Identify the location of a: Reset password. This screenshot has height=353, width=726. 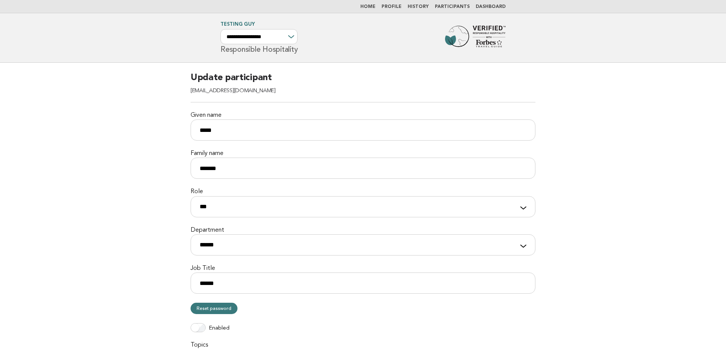
(214, 308).